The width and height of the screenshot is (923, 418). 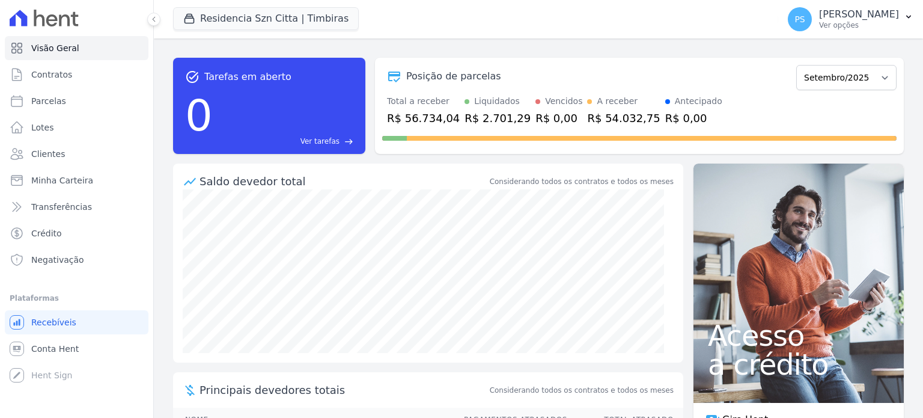 I want to click on div: Plataformas, so click(x=76, y=298).